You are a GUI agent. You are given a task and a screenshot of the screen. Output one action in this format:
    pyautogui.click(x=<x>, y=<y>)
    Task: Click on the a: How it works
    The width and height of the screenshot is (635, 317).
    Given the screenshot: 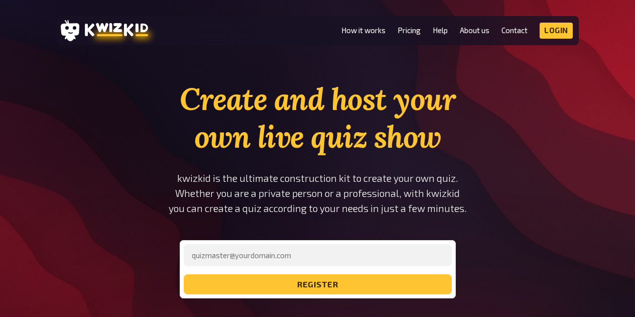 What is the action you would take?
    pyautogui.click(x=363, y=30)
    